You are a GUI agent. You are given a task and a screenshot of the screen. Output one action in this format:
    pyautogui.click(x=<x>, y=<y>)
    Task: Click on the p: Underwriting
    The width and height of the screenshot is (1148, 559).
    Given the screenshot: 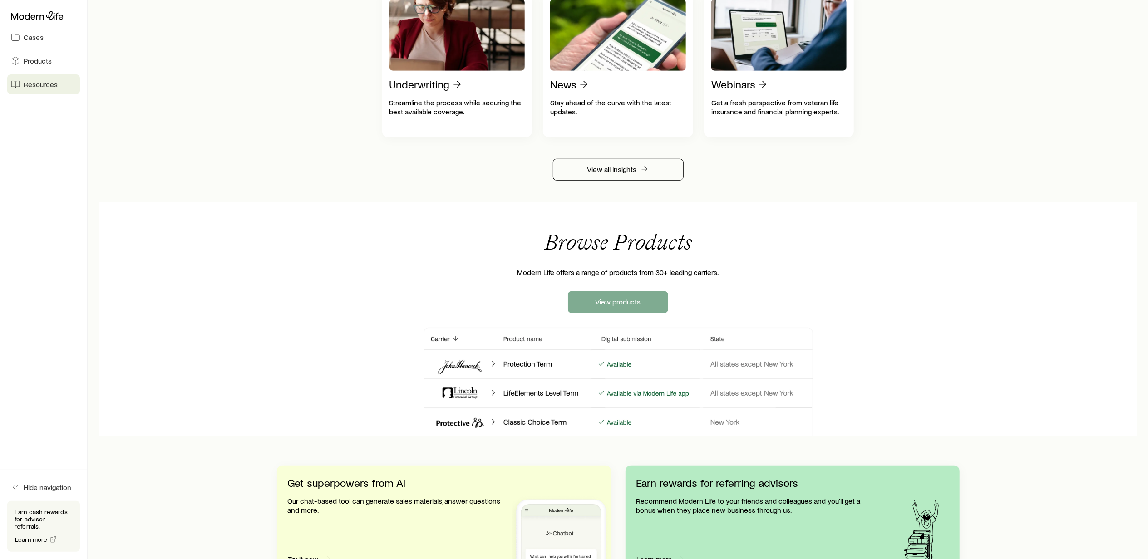 What is the action you would take?
    pyautogui.click(x=419, y=84)
    